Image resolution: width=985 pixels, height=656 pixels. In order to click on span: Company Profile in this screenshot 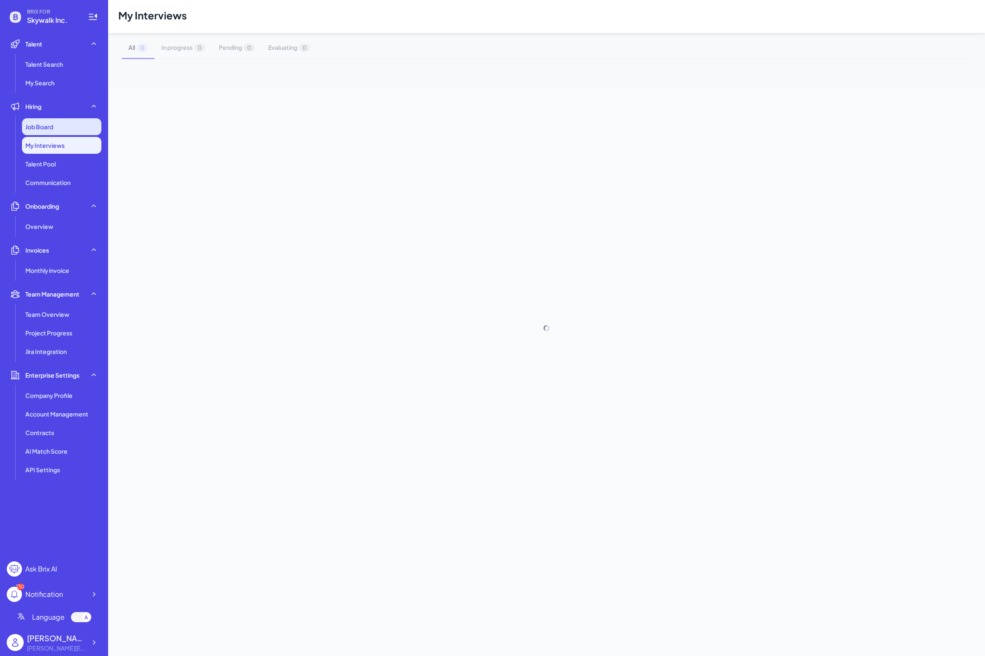, I will do `click(49, 395)`.